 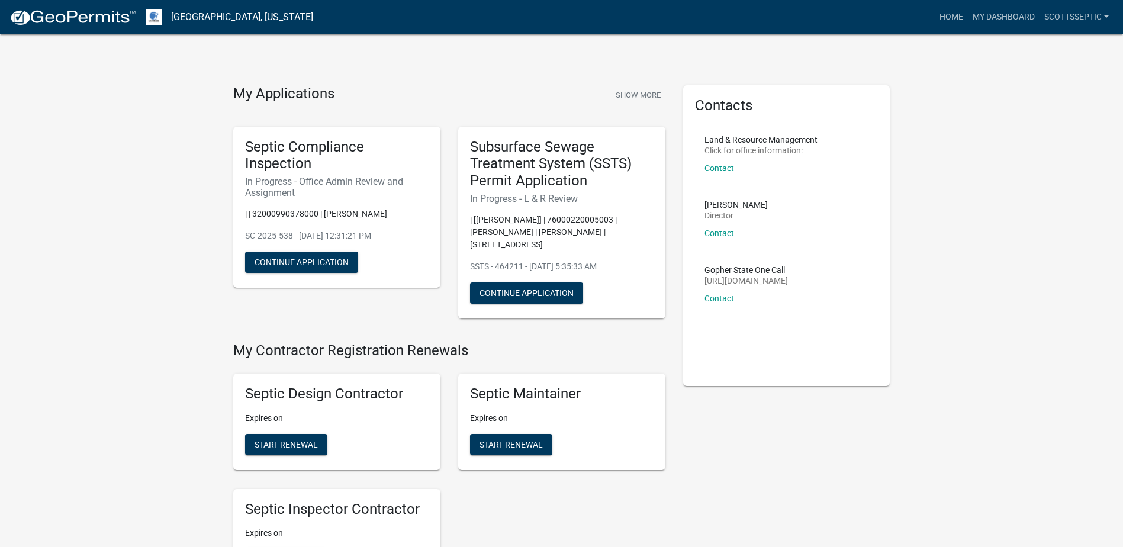 I want to click on h6: In Progress - Office Admin Review and Assignment, so click(x=337, y=187).